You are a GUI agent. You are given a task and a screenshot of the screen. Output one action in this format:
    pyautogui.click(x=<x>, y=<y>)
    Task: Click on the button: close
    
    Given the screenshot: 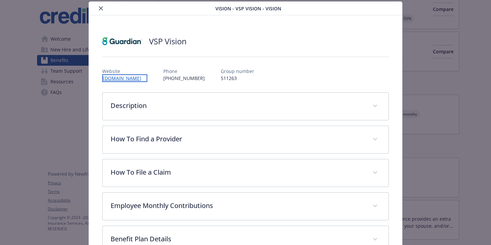 What is the action you would take?
    pyautogui.click(x=101, y=8)
    